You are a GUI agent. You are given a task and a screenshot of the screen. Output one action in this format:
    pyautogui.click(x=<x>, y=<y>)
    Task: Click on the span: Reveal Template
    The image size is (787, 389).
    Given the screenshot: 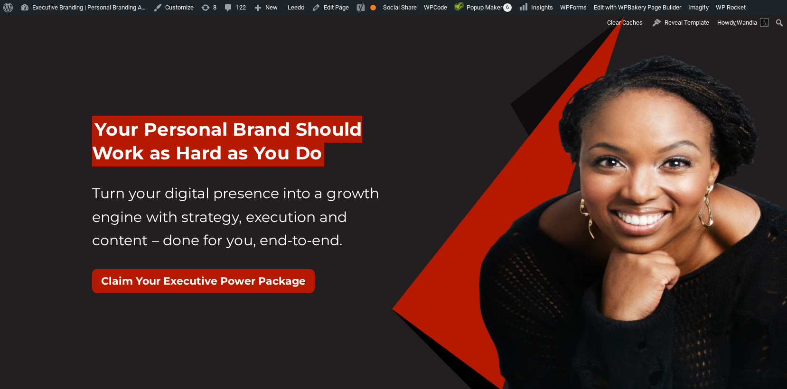 What is the action you would take?
    pyautogui.click(x=687, y=23)
    